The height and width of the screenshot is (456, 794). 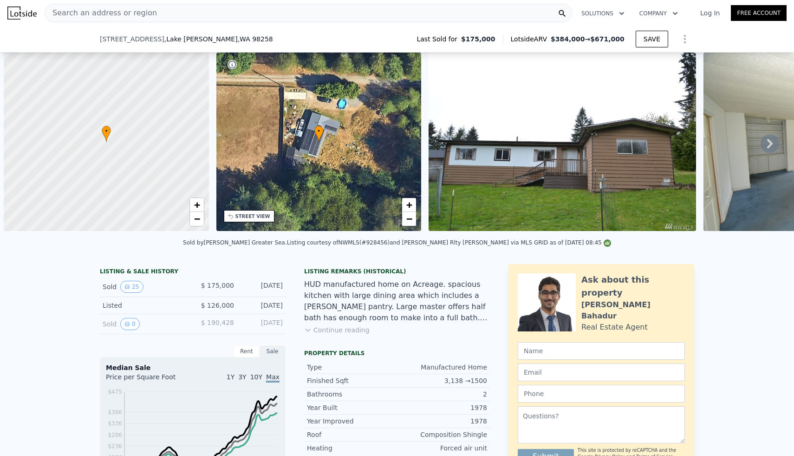 I want to click on div: 3,138 → 1500, so click(x=442, y=380).